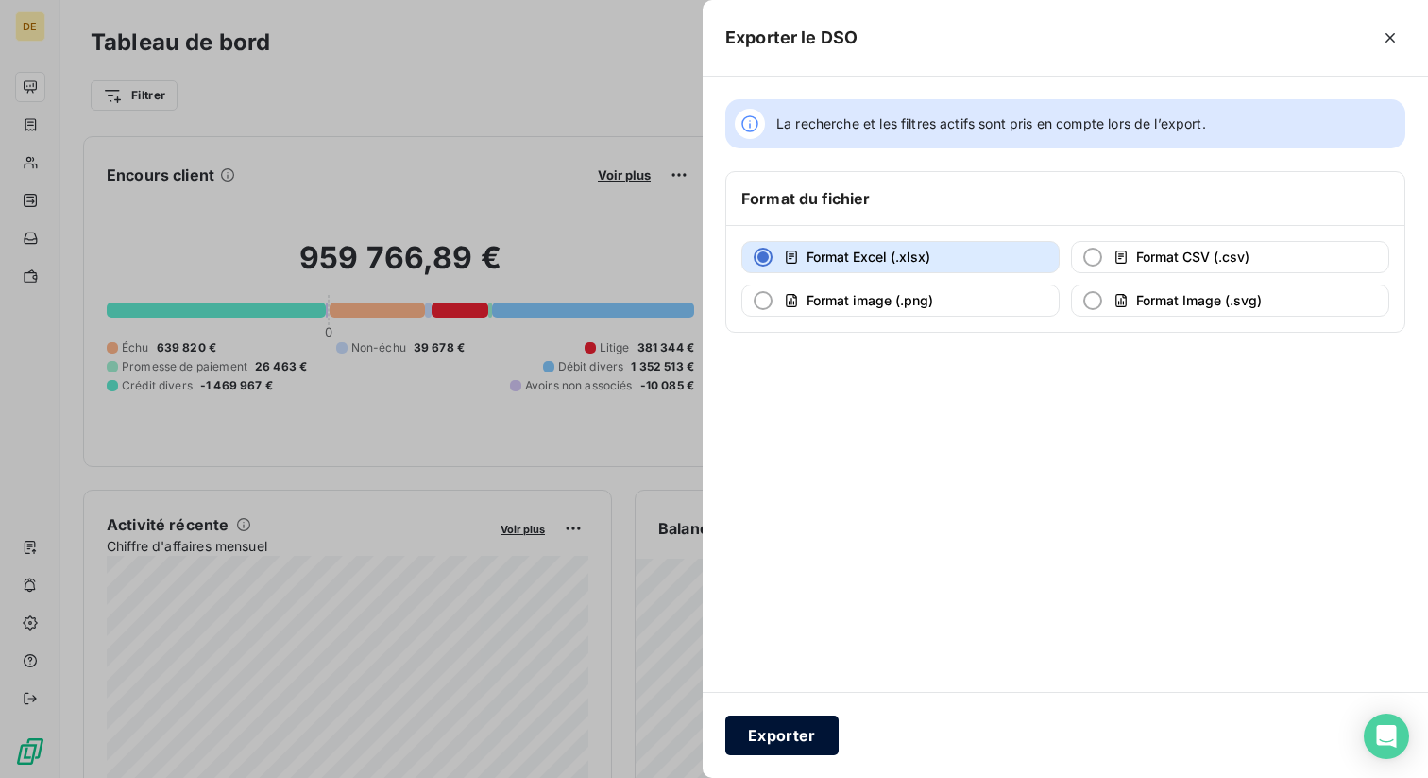  I want to click on span: Format image (.png), so click(870, 299).